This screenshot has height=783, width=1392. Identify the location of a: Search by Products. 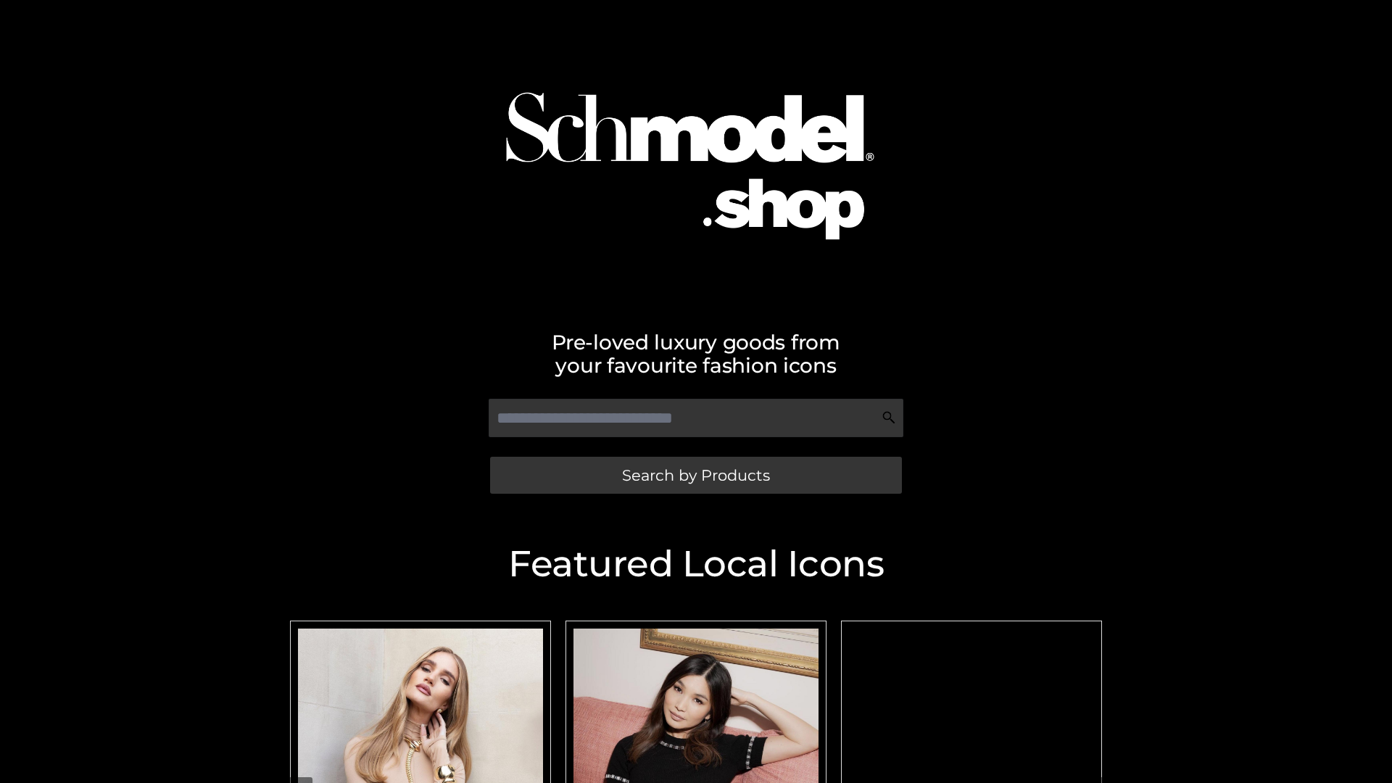
(696, 475).